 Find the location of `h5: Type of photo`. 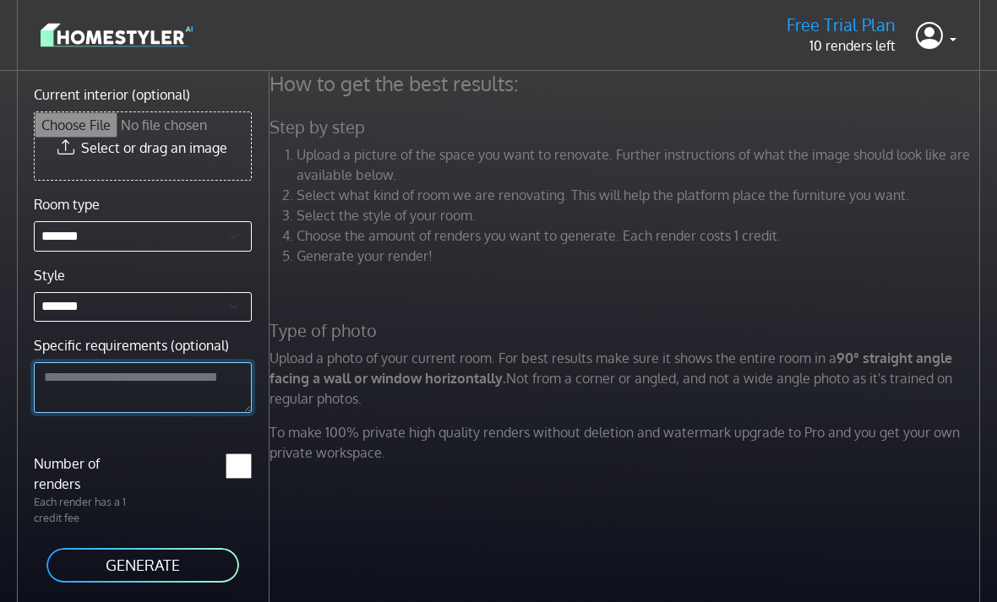

h5: Type of photo is located at coordinates (627, 330).